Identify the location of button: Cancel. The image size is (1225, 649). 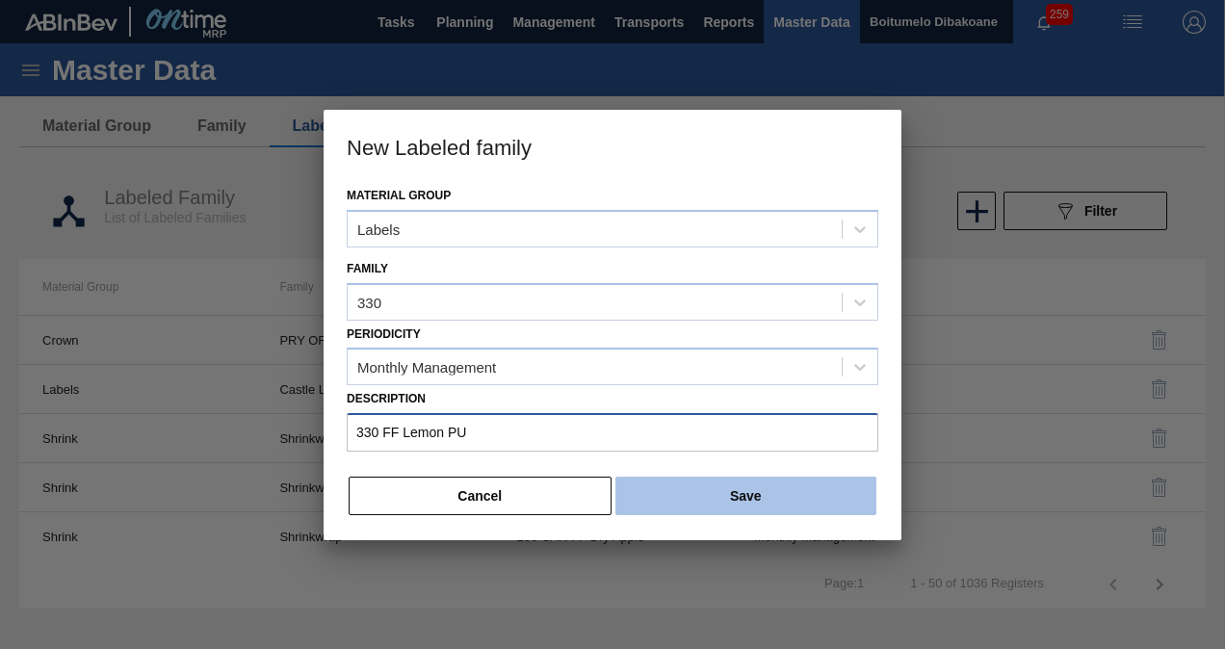
(480, 496).